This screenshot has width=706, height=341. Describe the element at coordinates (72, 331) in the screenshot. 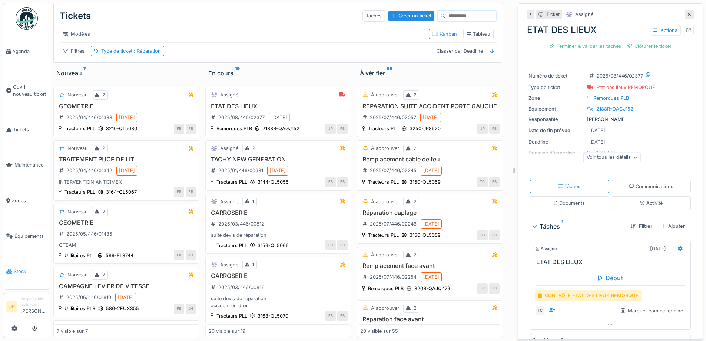

I see `div: 7 visible sur 7` at that location.